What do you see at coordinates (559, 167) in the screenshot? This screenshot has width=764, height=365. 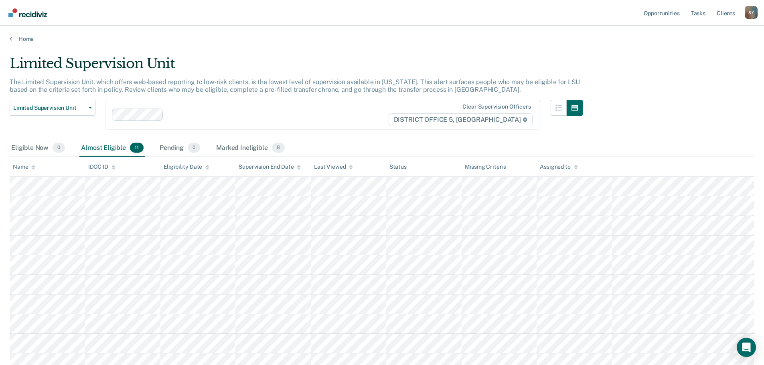 I see `div: Assigned to` at bounding box center [559, 167].